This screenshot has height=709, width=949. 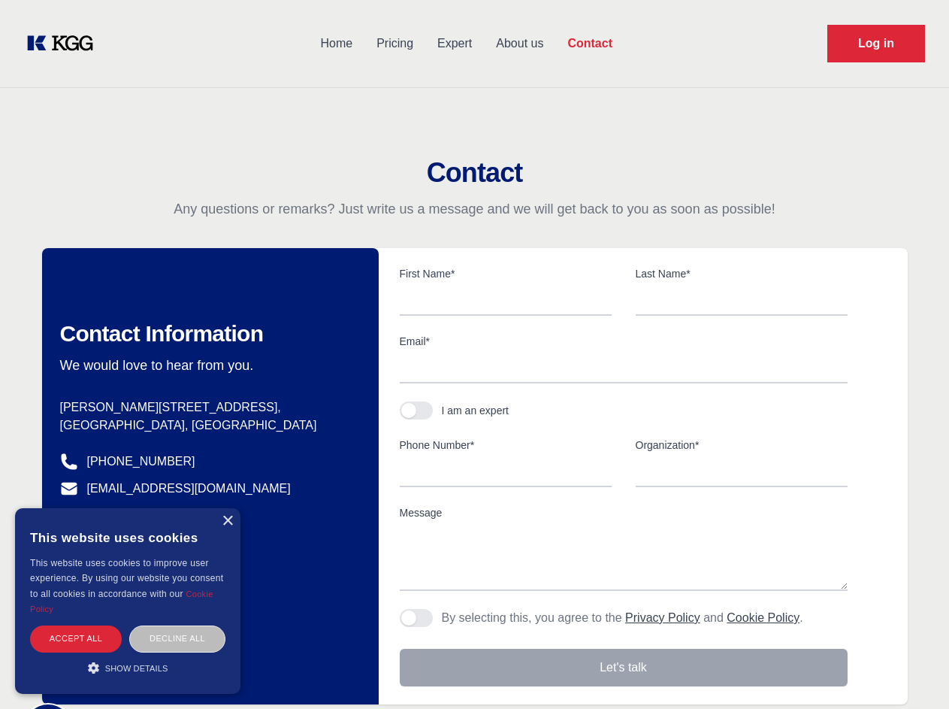 I want to click on button: Let's talk, so click(x=624, y=667).